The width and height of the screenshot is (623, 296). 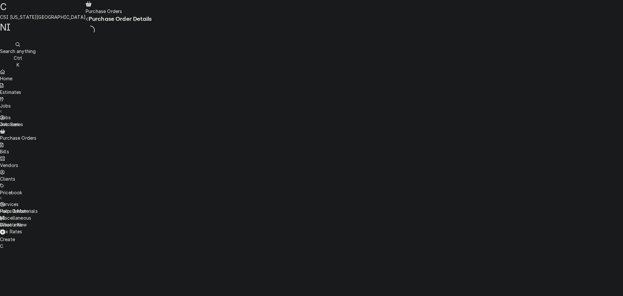 What do you see at coordinates (18, 58) in the screenshot?
I see `span: Ctrl` at bounding box center [18, 58].